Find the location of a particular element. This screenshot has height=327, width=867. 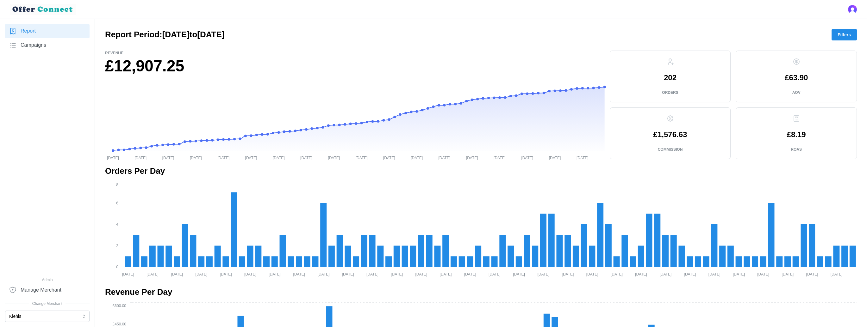

a: Campaigns is located at coordinates (47, 45).